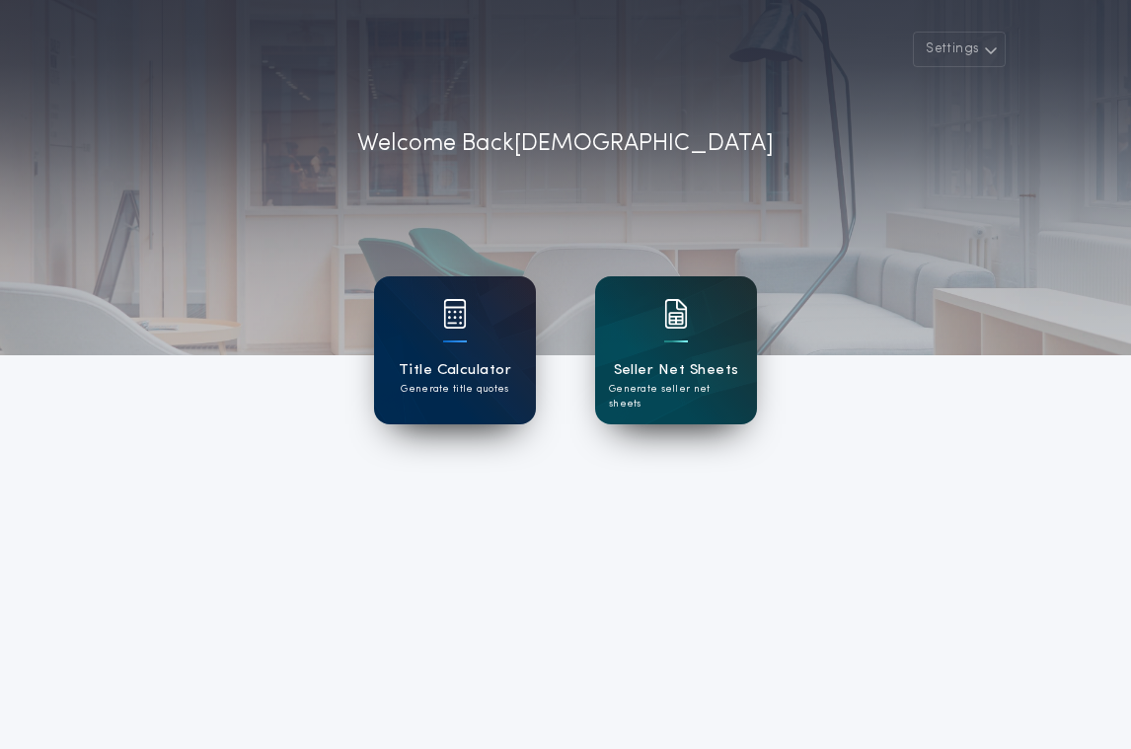 Image resolution: width=1131 pixels, height=749 pixels. What do you see at coordinates (454, 389) in the screenshot?
I see `p: Generate title quotes` at bounding box center [454, 389].